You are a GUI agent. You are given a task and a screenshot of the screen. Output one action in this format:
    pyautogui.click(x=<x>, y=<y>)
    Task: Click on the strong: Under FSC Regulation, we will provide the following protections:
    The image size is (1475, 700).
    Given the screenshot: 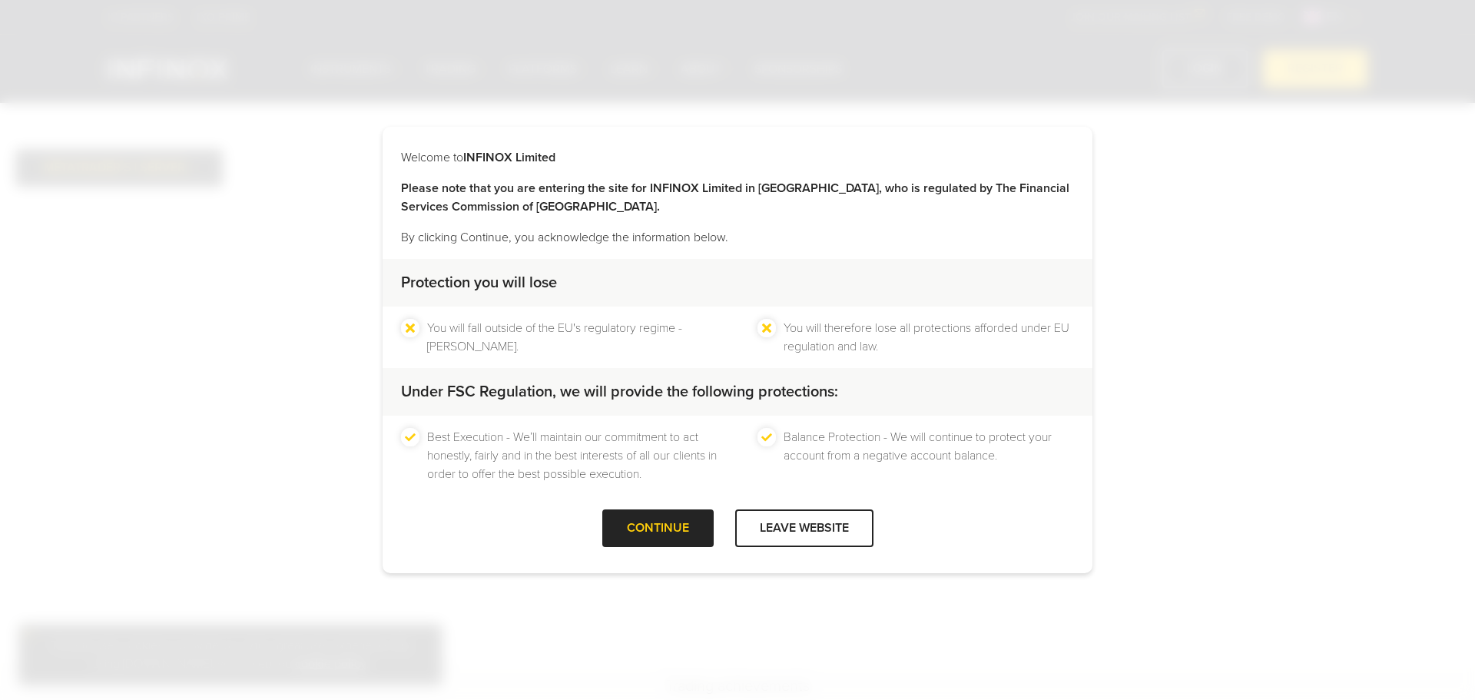 What is the action you would take?
    pyautogui.click(x=619, y=392)
    